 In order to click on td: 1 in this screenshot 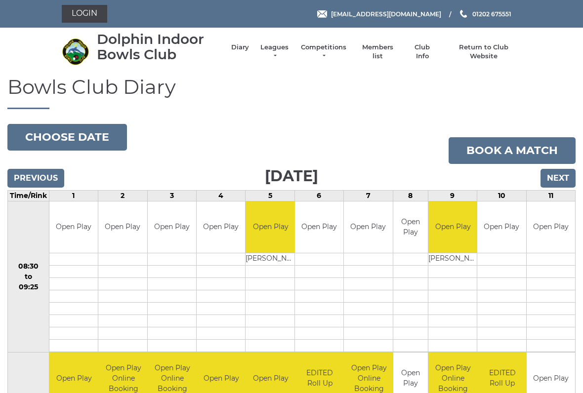, I will do `click(73, 196)`.